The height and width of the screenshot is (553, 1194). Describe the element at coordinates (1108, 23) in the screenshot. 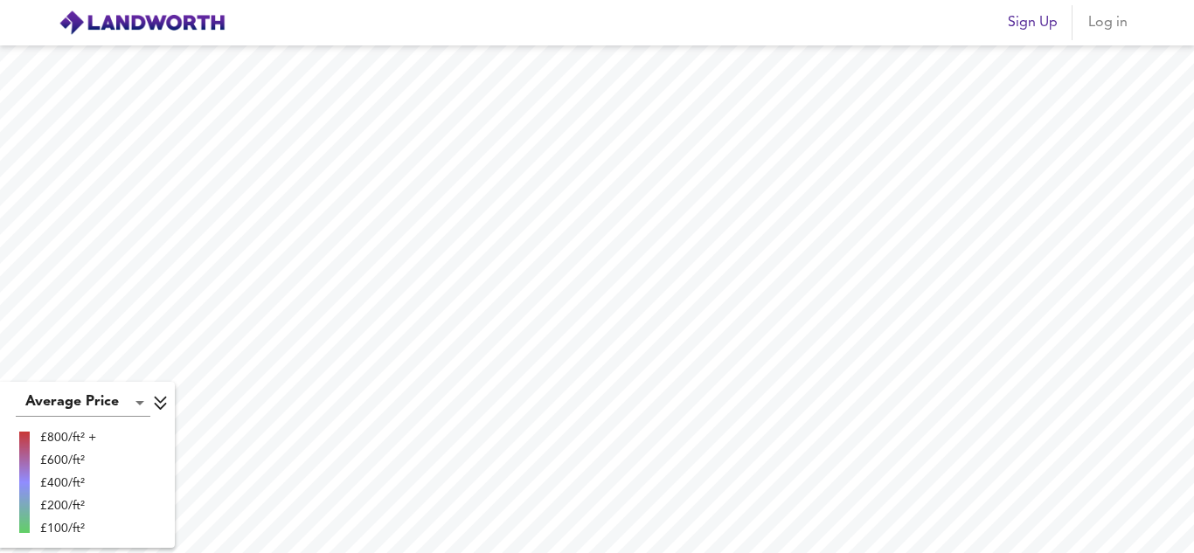

I see `button: Log in` at that location.